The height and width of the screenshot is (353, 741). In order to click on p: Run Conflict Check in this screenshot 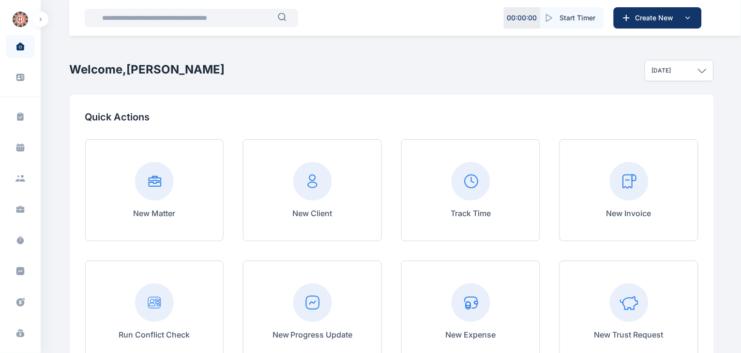, I will do `click(154, 335)`.